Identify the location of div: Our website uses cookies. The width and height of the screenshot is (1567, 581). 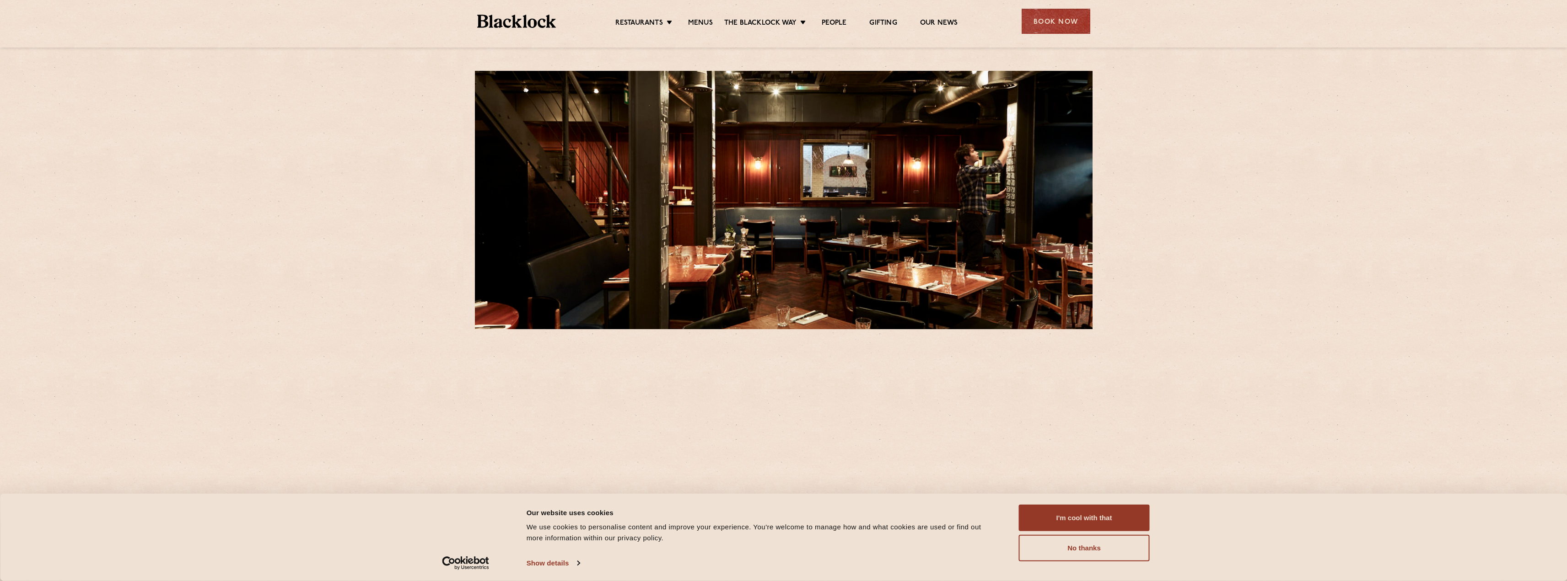
(762, 513).